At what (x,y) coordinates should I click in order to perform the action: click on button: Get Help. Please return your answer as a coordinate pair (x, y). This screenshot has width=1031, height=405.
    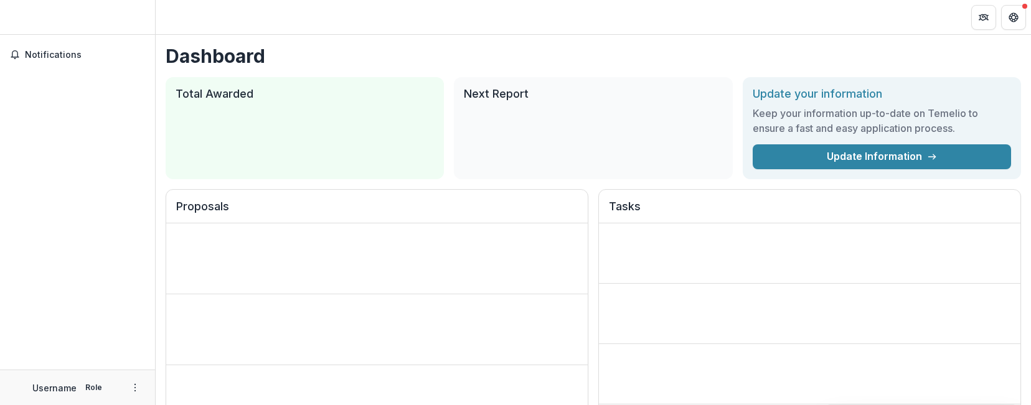
    Looking at the image, I should click on (1014, 17).